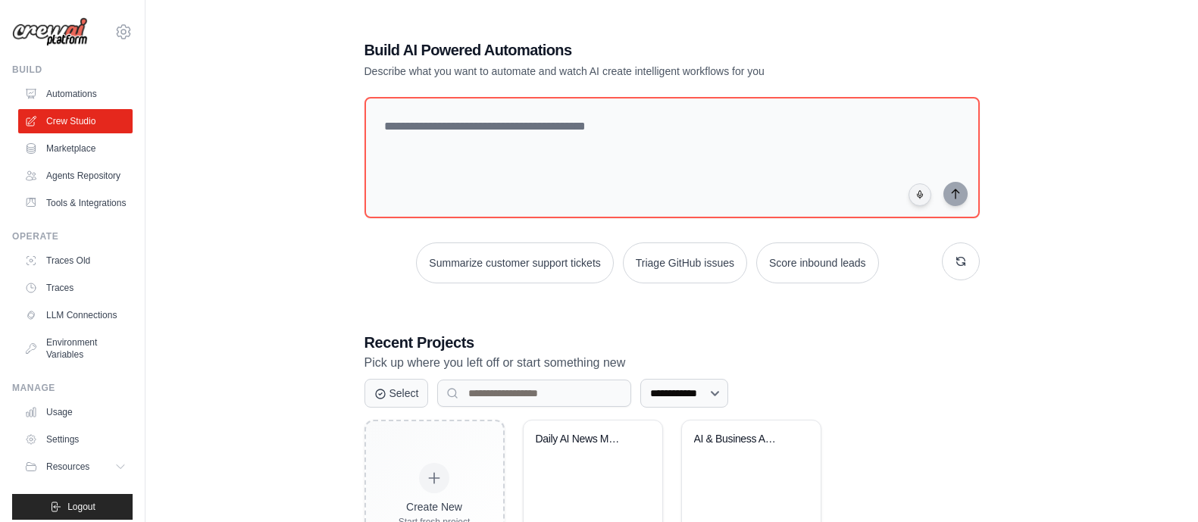 This screenshot has height=522, width=1198. I want to click on a: Marketplace, so click(75, 148).